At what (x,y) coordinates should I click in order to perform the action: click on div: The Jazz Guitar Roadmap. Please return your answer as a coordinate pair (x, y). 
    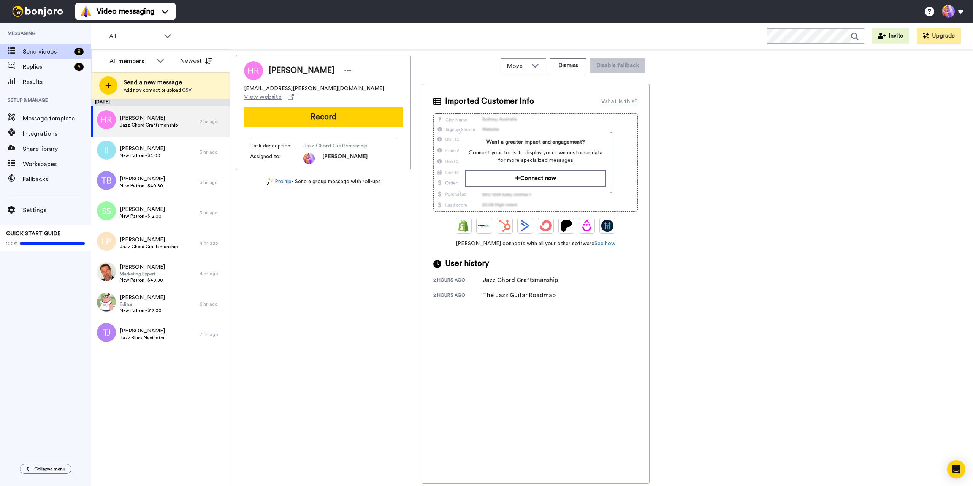
    Looking at the image, I should click on (519, 295).